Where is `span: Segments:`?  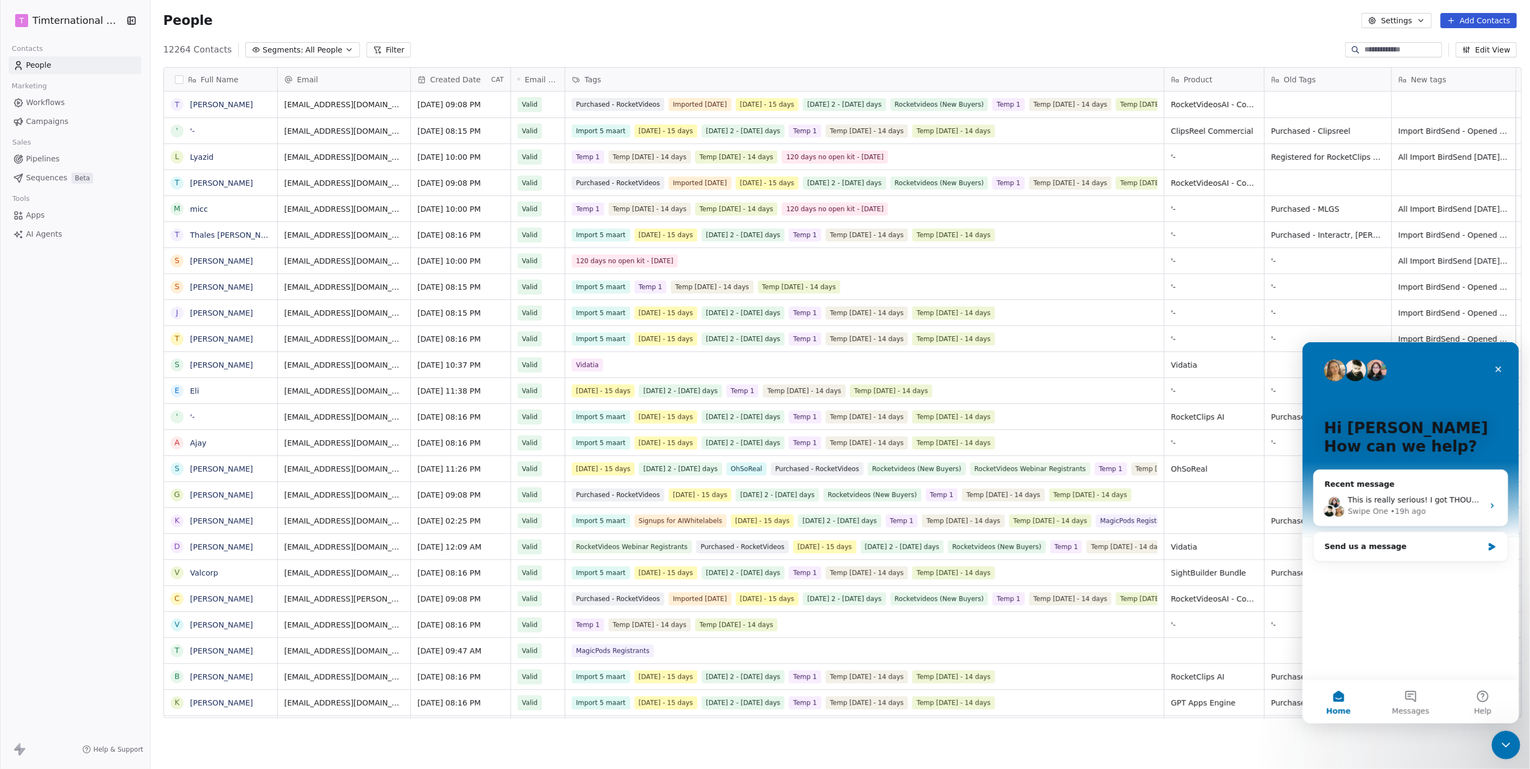 span: Segments: is located at coordinates (283, 50).